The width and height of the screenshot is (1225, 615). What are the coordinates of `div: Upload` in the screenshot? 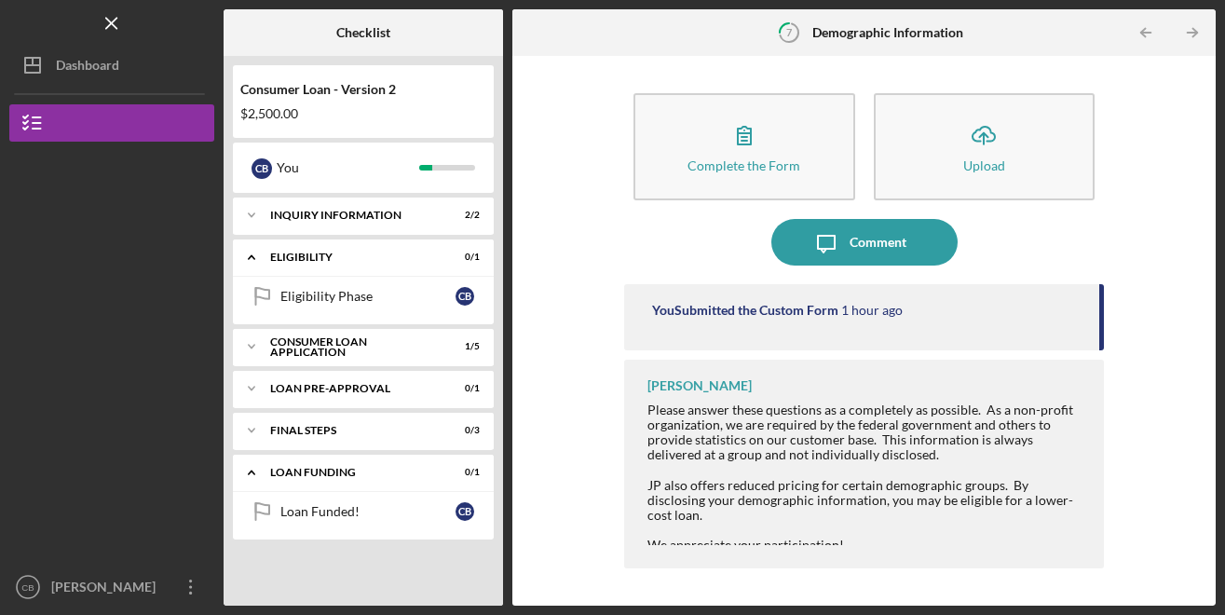 It's located at (983, 165).